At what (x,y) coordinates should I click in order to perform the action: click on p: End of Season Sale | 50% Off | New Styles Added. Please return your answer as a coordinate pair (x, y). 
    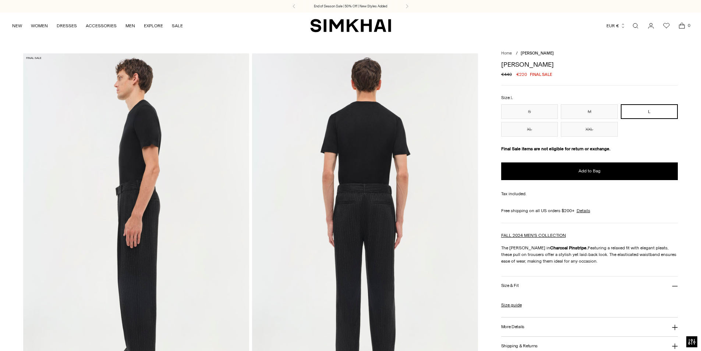
    Looking at the image, I should click on (350, 6).